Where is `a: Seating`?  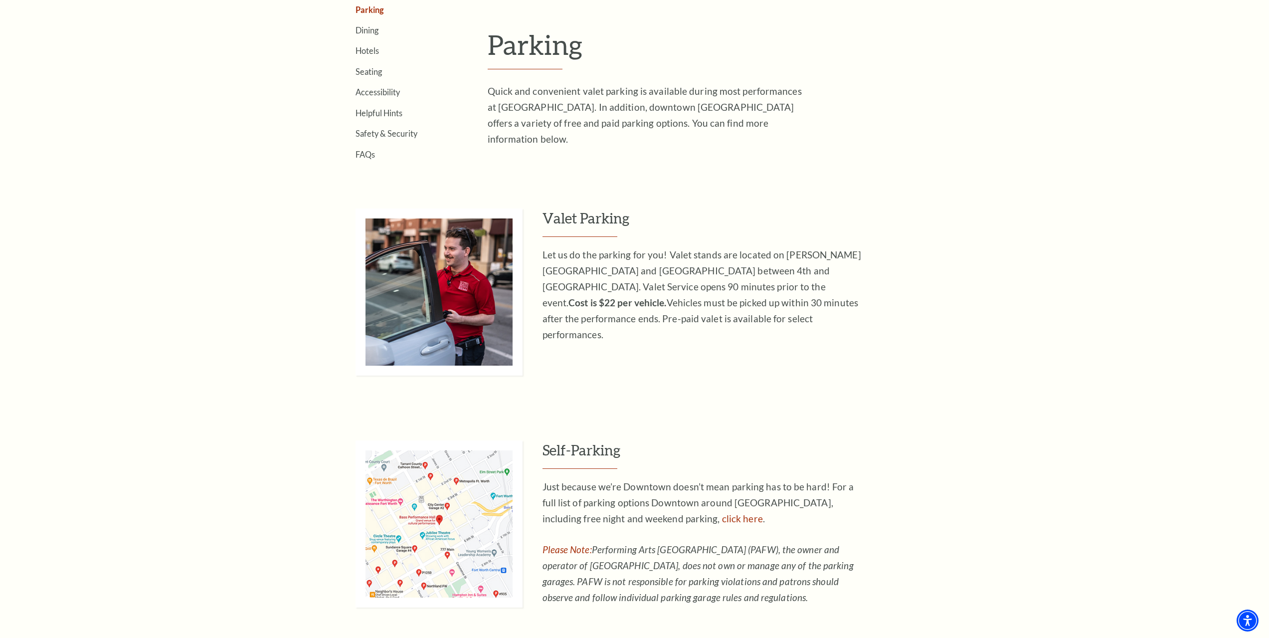 a: Seating is located at coordinates (368, 71).